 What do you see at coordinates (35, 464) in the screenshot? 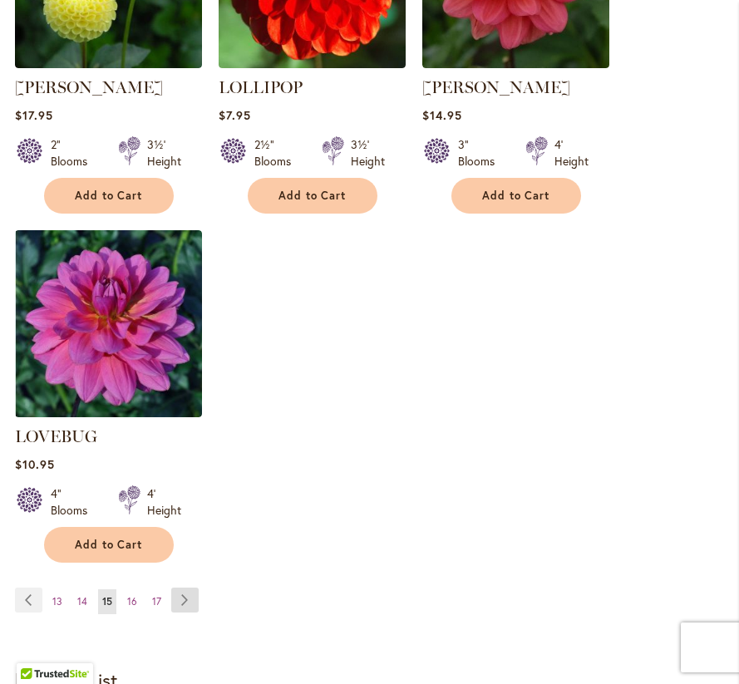
I see `span: $10.95` at bounding box center [35, 464].